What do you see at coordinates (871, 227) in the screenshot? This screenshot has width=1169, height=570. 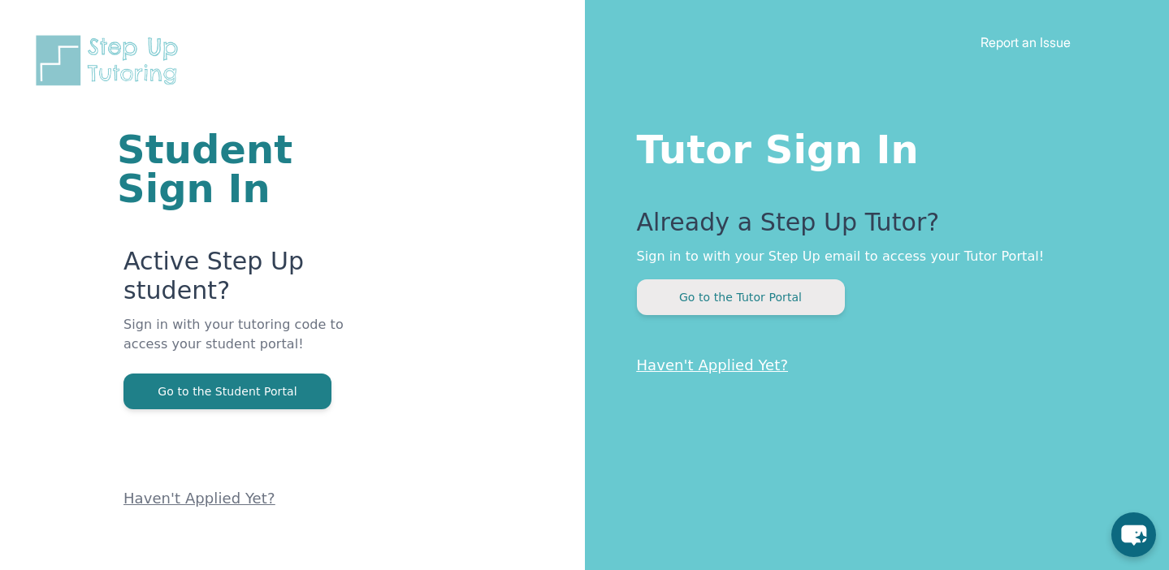 I see `p: Already a Step Up Tutor?` at bounding box center [871, 227].